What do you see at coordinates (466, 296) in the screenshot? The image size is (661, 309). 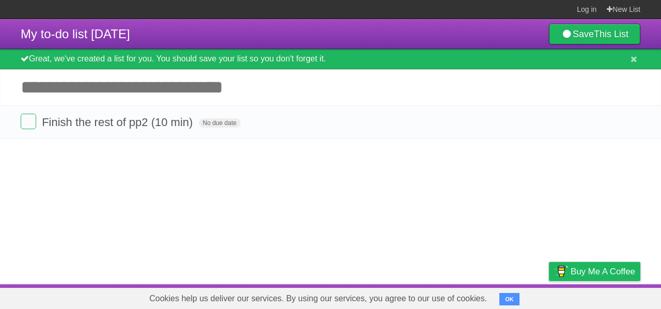 I see `a: Developers` at bounding box center [466, 296].